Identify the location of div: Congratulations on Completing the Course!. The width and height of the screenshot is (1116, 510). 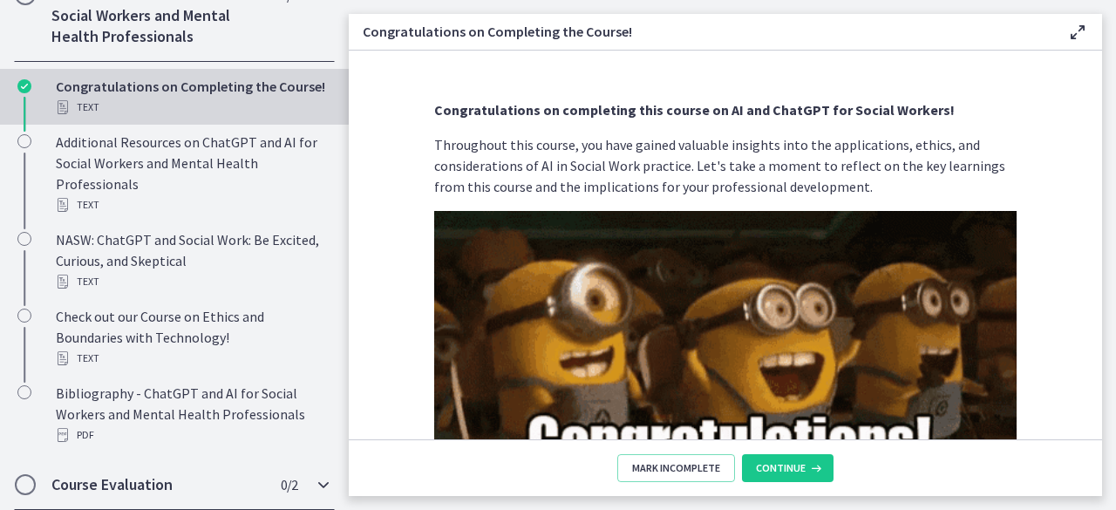
(192, 97).